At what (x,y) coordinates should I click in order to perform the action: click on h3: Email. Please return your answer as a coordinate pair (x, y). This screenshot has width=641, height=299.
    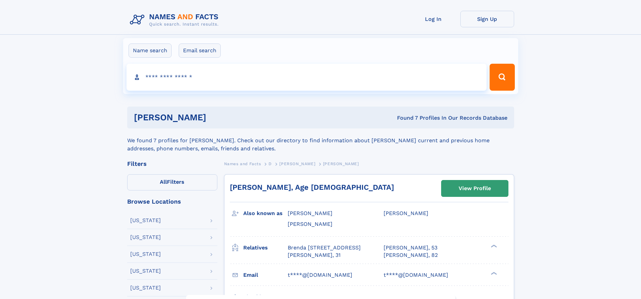
    Looking at the image, I should click on (266, 275).